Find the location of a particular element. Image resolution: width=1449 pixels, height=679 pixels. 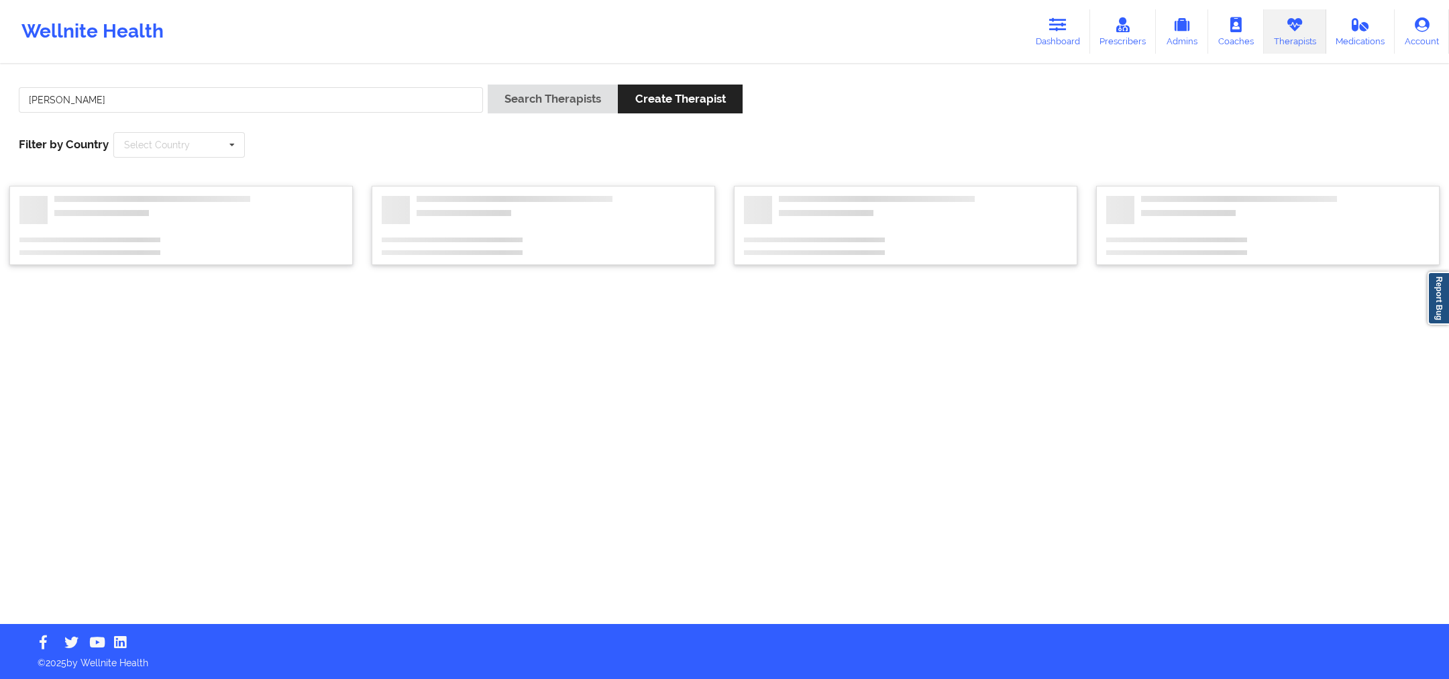

a: Coaches is located at coordinates (1235, 32).